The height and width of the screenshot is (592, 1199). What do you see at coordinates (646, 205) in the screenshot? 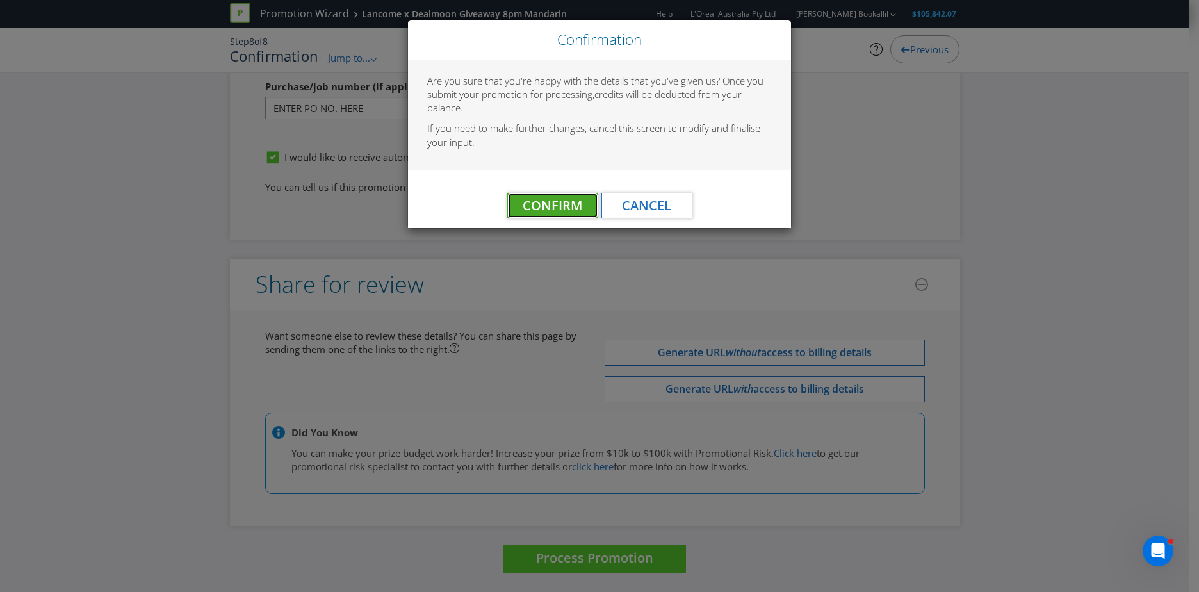
I see `span: Cancel` at bounding box center [646, 205].